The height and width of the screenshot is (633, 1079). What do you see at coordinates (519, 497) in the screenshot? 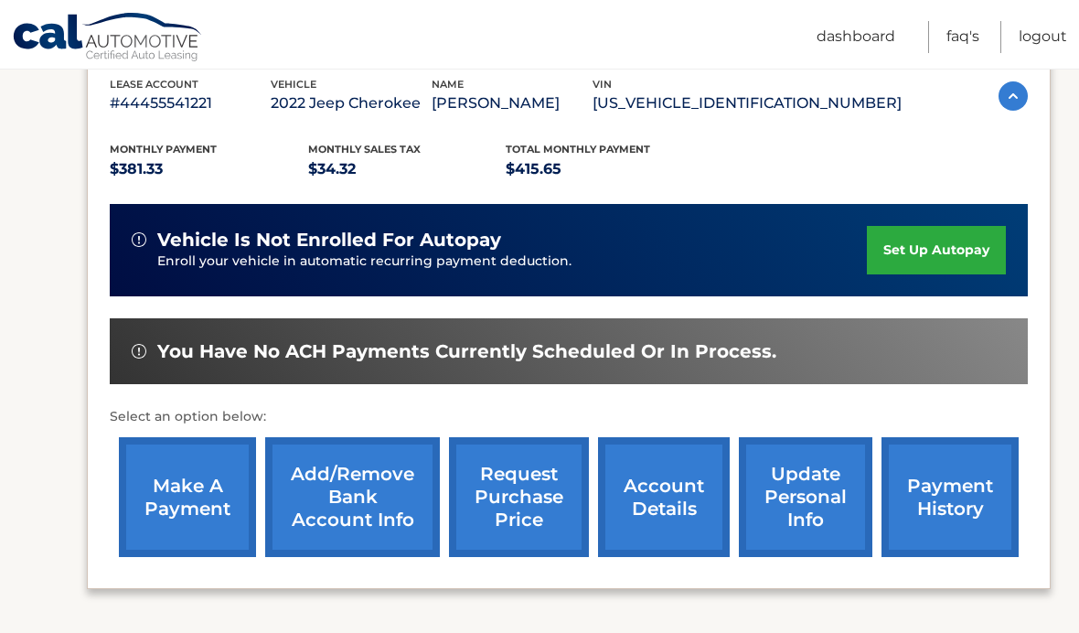
I see `a: request purchase price` at bounding box center [519, 497].